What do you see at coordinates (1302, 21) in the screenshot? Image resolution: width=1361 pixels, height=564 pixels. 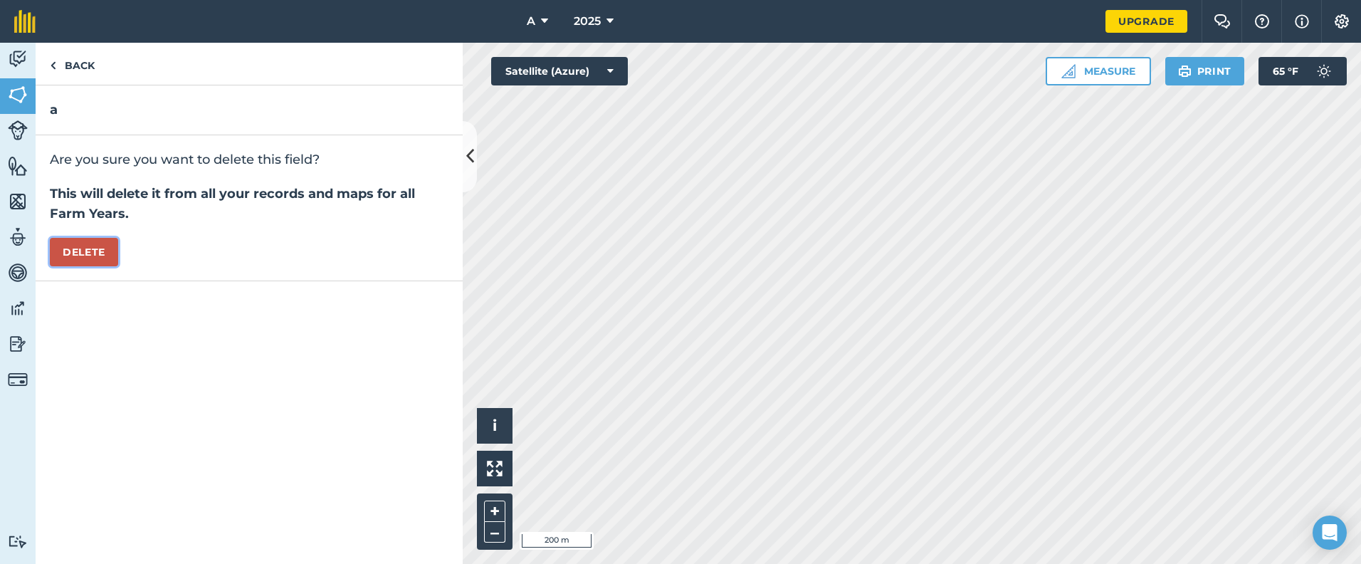 I see `img: svg+xml;base64,PHN2ZyB4bWxucz0iaHR0cDovL3d3dy53My5vcmcvMjAwMC9zdmciIHdpZHRoPSIxNyIgaGVpZ2h0PSIxNy...` at bounding box center [1302, 21].